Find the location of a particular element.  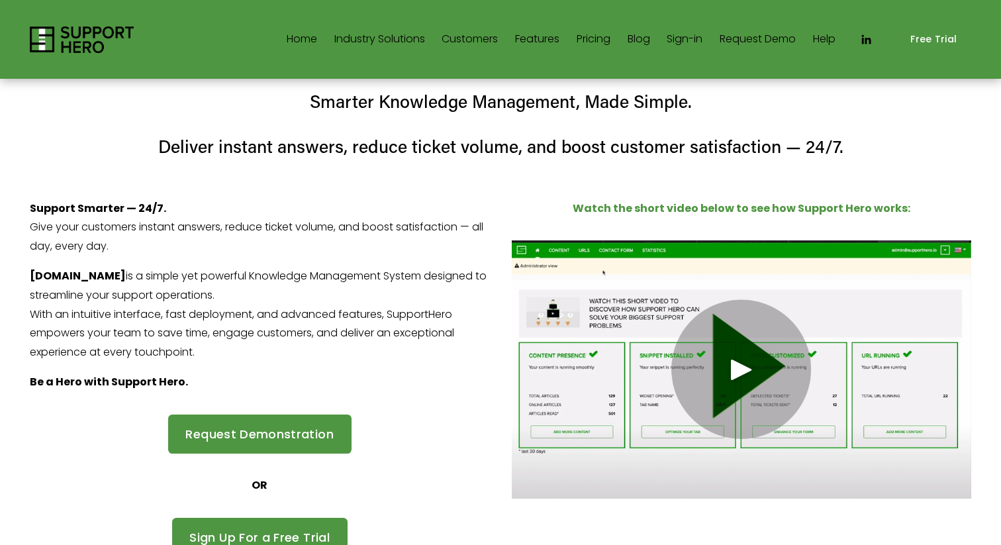

strong: Support Smarter — 24/7. is located at coordinates (98, 208).